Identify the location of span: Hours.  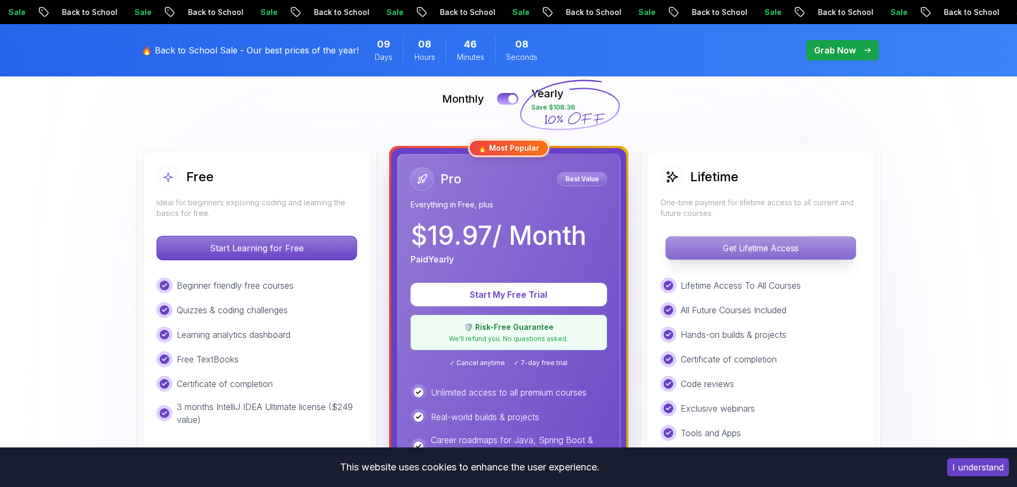
(425, 57).